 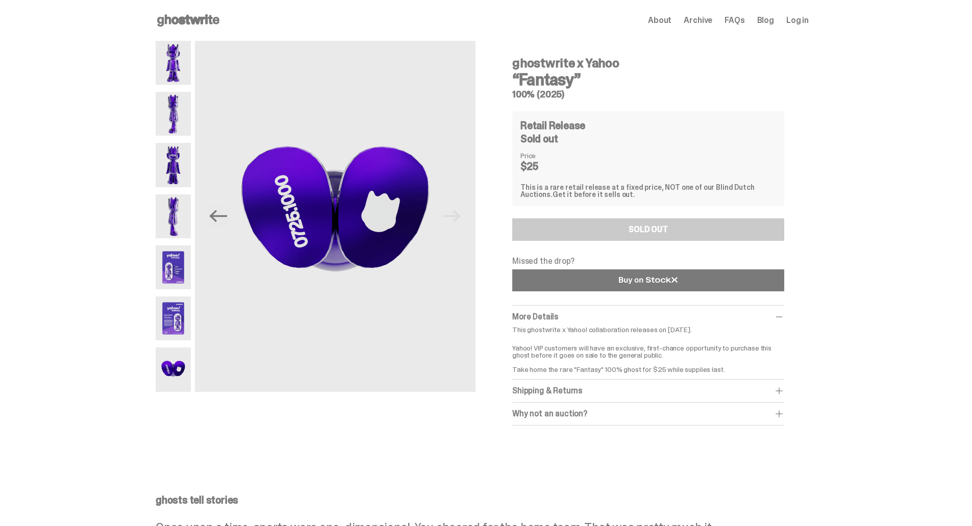 I want to click on img: Yahoo-HG---1.png, so click(x=173, y=63).